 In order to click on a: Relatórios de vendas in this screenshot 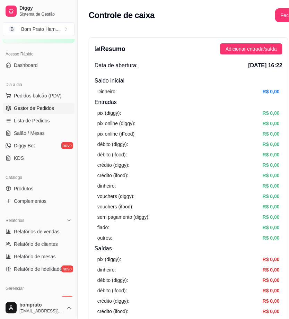, I will do `click(39, 232)`.